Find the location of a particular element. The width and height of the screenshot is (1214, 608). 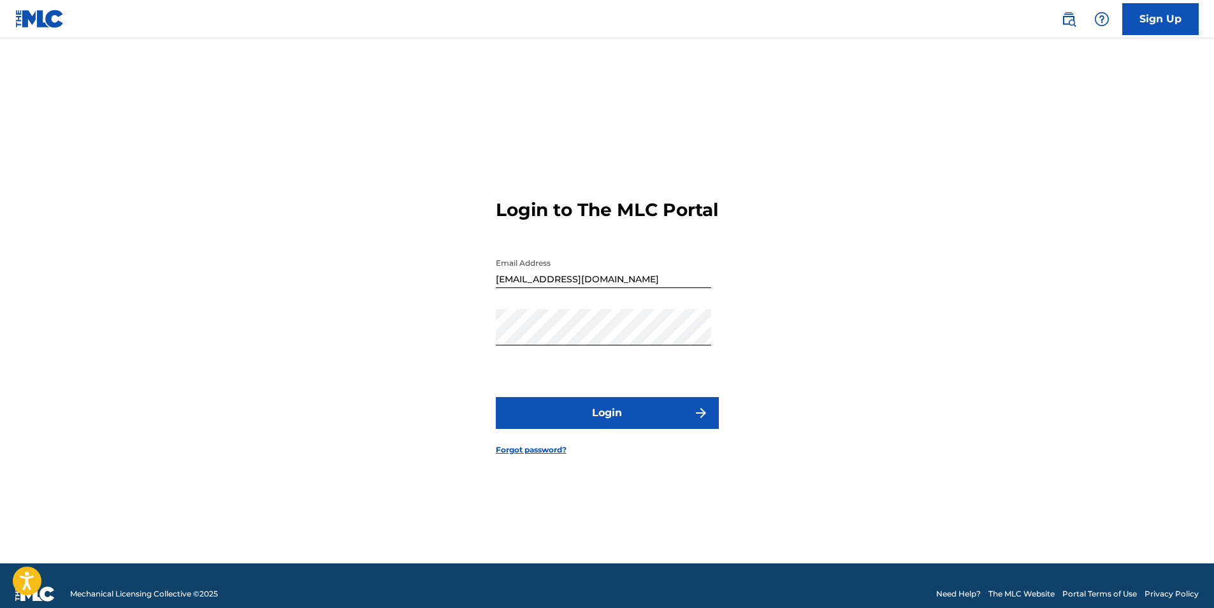

a: Public Search is located at coordinates (1069, 19).